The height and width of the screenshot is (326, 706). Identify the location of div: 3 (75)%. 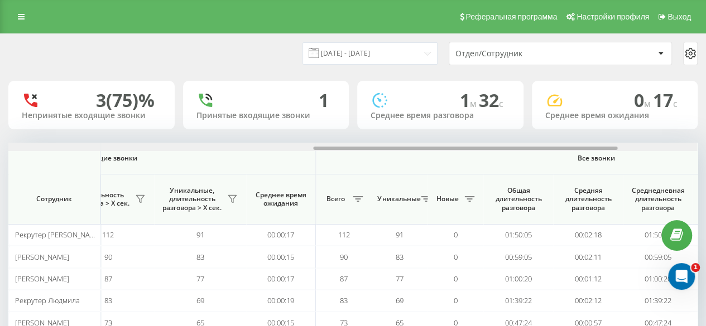
(125, 100).